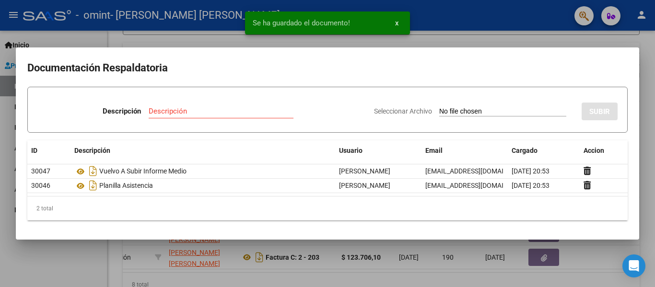 The image size is (655, 287). What do you see at coordinates (396, 23) in the screenshot?
I see `button: x` at bounding box center [396, 23].